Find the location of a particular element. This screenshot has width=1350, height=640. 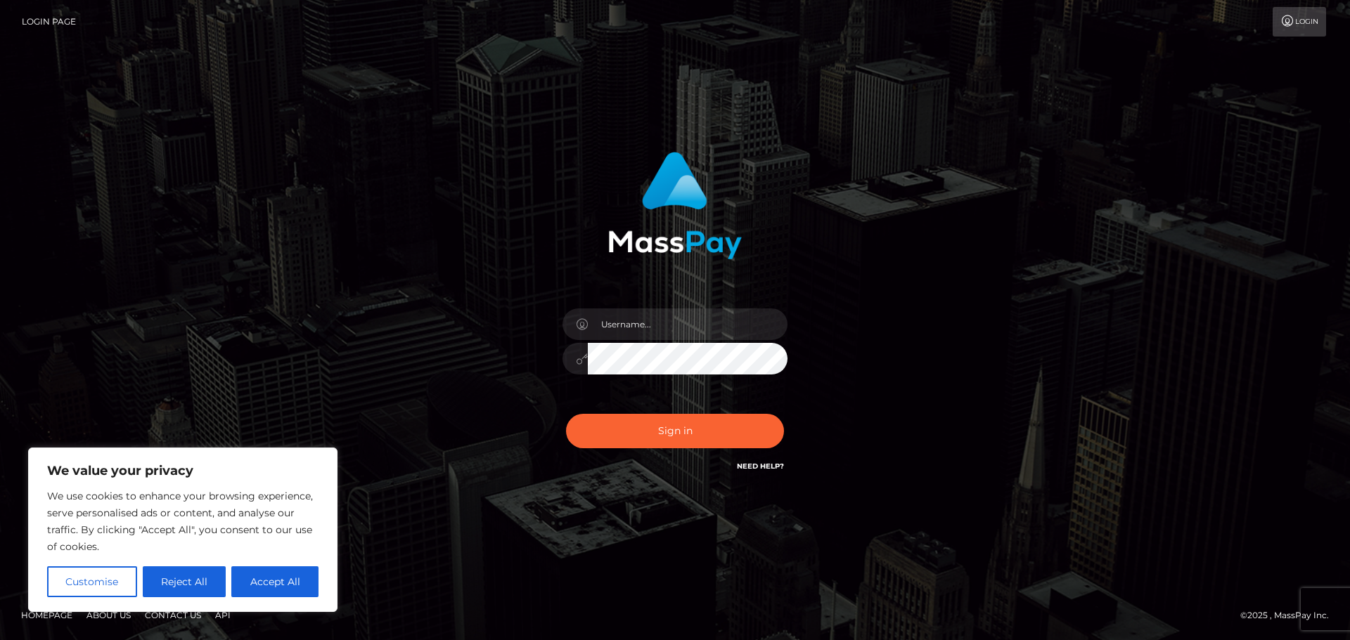

a: Homepage is located at coordinates (46, 615).